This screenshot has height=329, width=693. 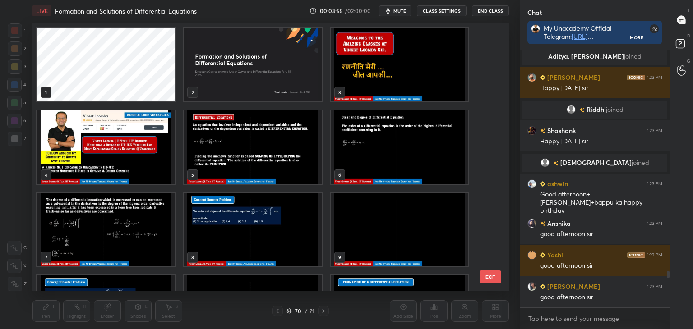 I want to click on button: mute, so click(x=395, y=11).